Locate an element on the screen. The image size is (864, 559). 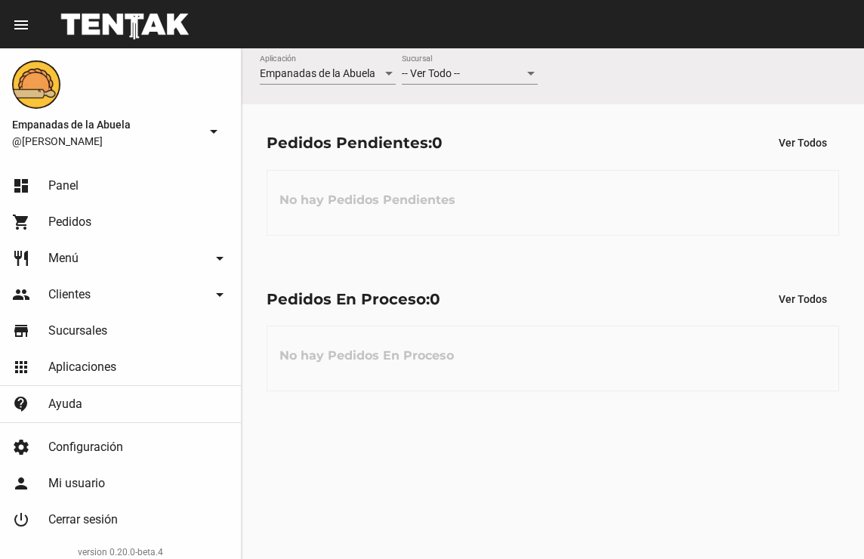
mat-icon: settings is located at coordinates (21, 447).